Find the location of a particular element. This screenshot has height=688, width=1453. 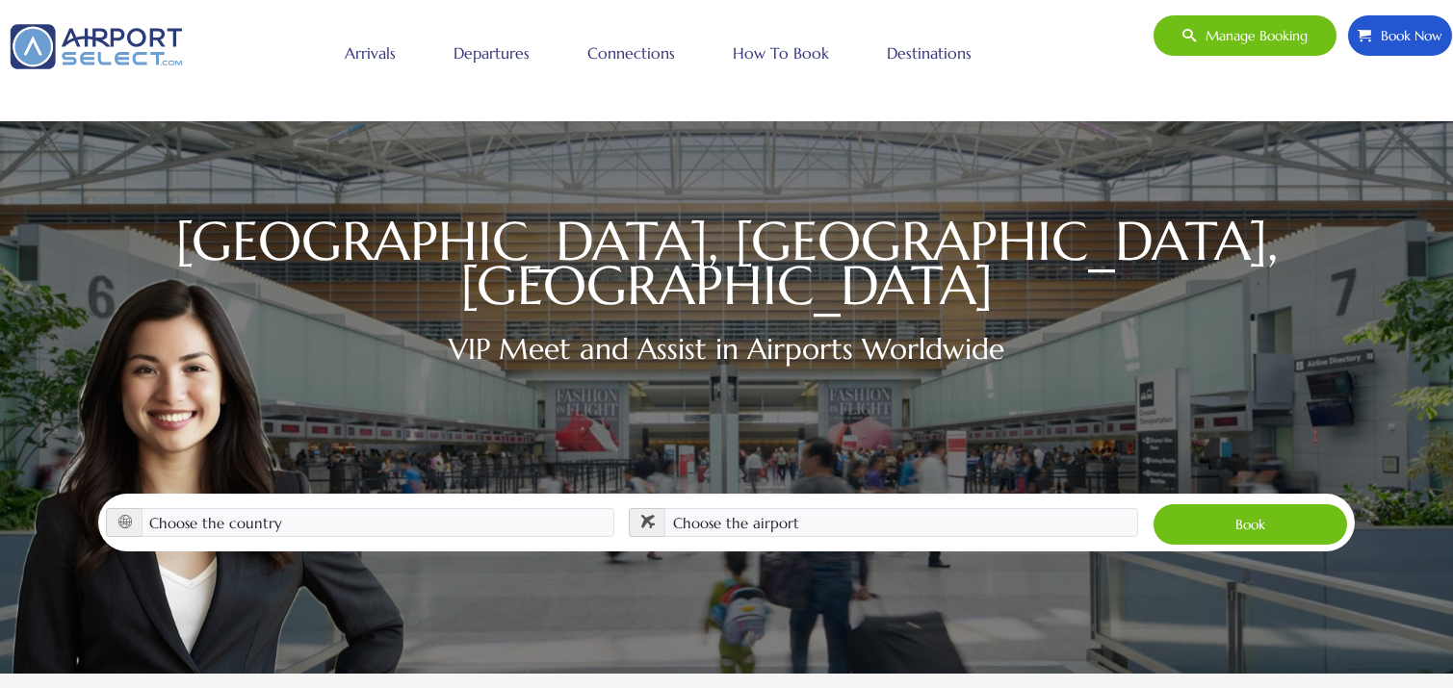

h2: VIP Meet and Assist in Airports Worldwide is located at coordinates (726, 348).